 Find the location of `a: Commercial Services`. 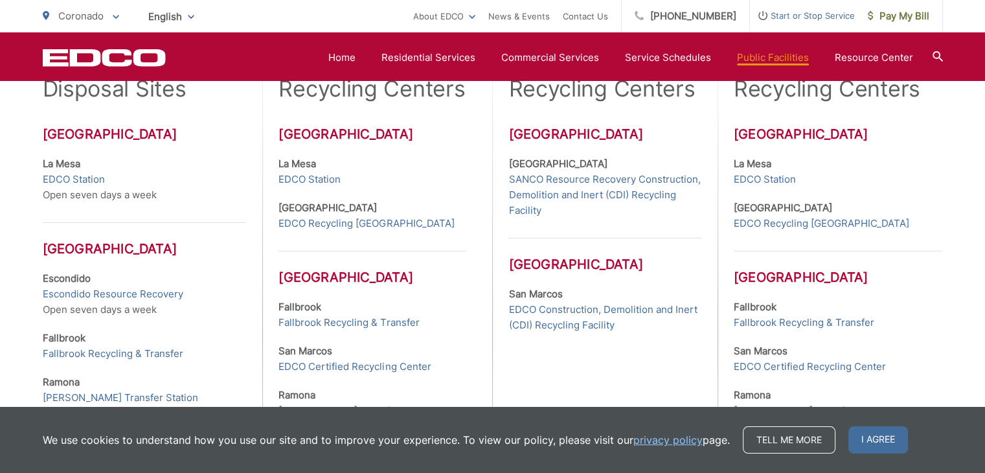

a: Commercial Services is located at coordinates (550, 58).